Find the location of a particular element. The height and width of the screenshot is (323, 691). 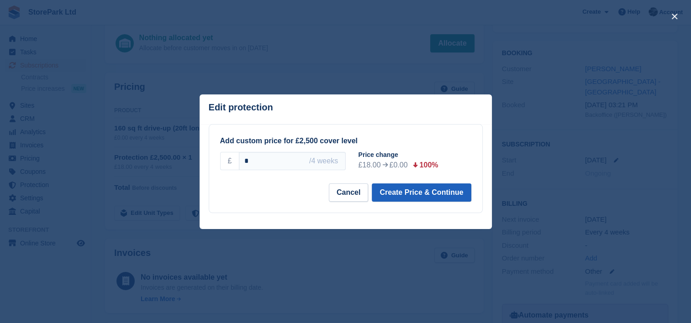

div: Price change is located at coordinates (418, 155).